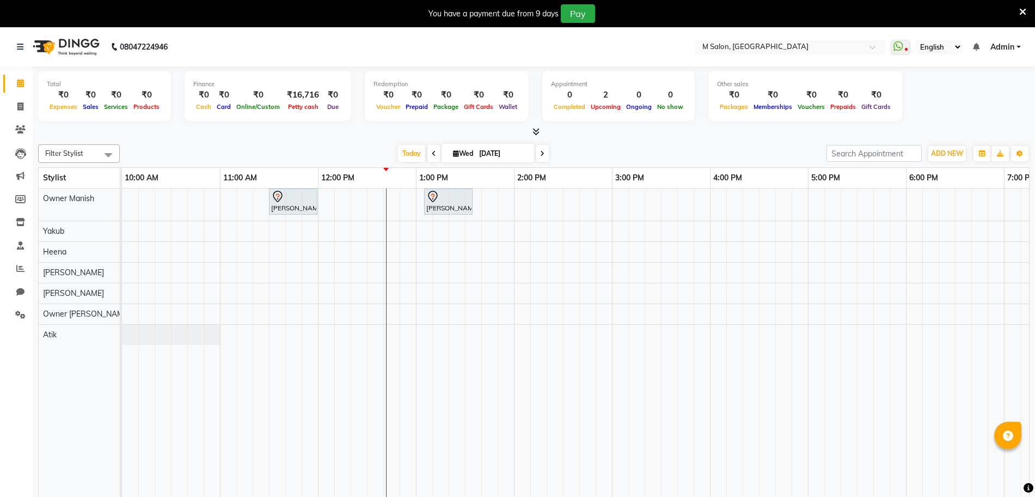 The image size is (1035, 497). I want to click on div: Appointment, so click(619, 84).